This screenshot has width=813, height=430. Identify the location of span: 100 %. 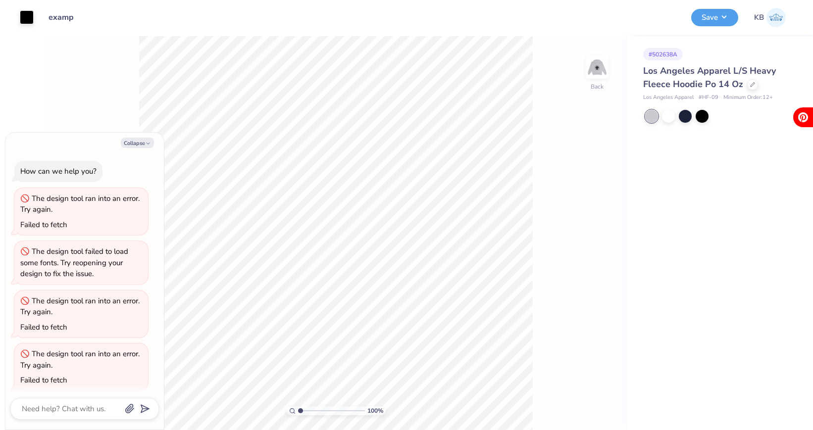
(375, 411).